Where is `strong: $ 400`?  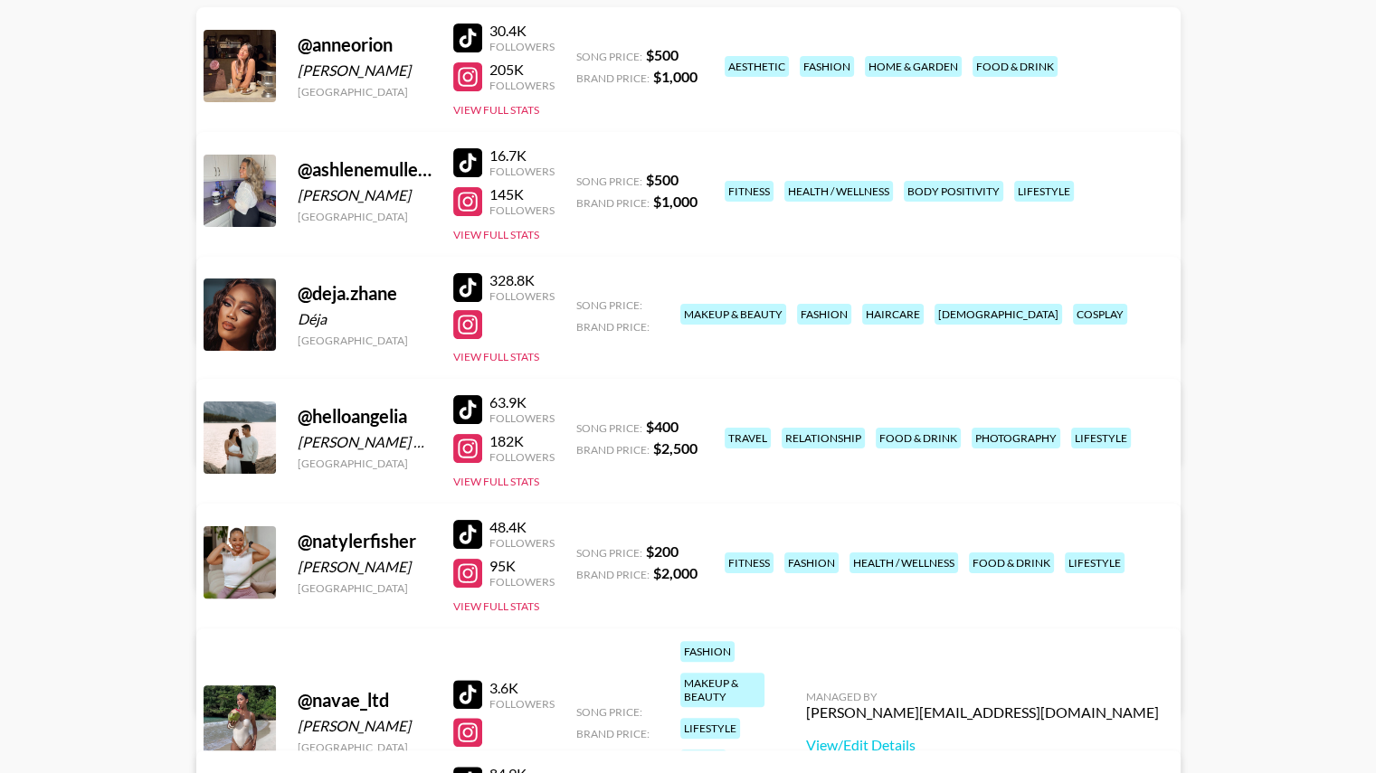
strong: $ 400 is located at coordinates (662, 426).